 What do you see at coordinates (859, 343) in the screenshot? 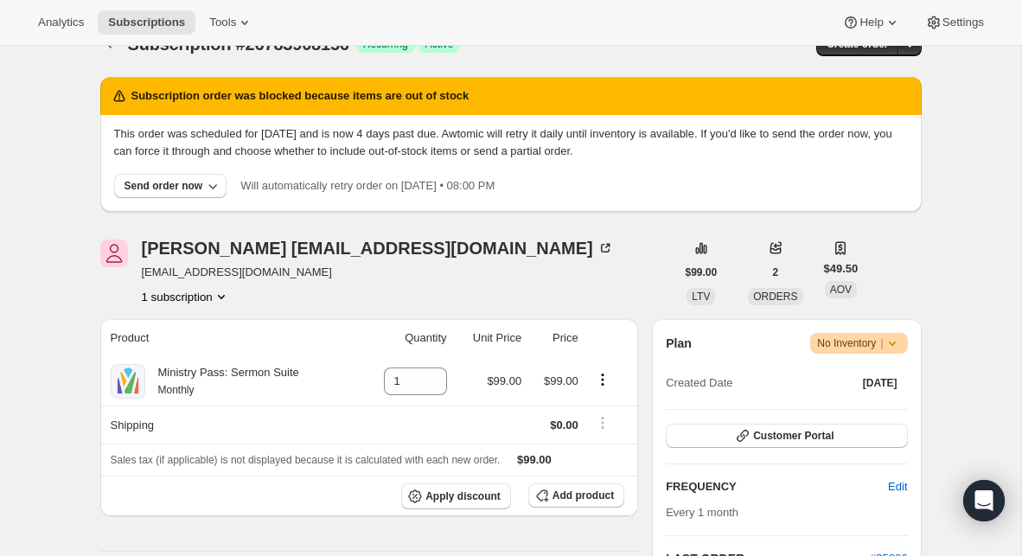
I see `span: No Inventory` at bounding box center [859, 343].